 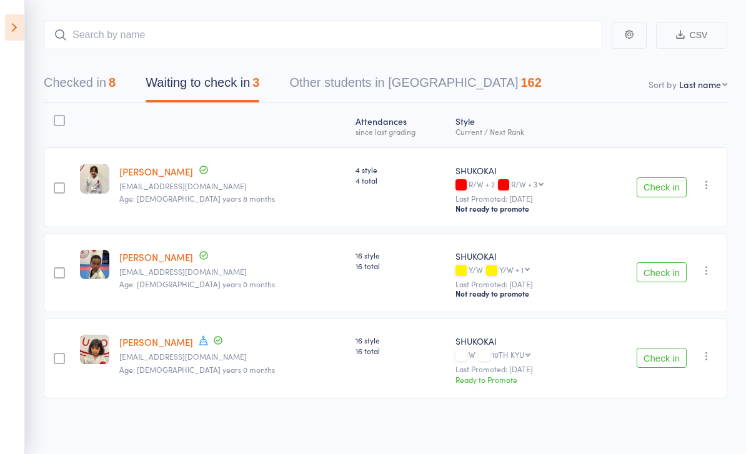 I want to click on input: Search by name, so click(x=323, y=35).